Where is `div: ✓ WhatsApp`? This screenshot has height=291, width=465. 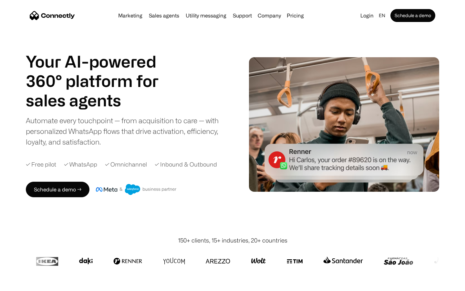 div: ✓ WhatsApp is located at coordinates (80, 164).